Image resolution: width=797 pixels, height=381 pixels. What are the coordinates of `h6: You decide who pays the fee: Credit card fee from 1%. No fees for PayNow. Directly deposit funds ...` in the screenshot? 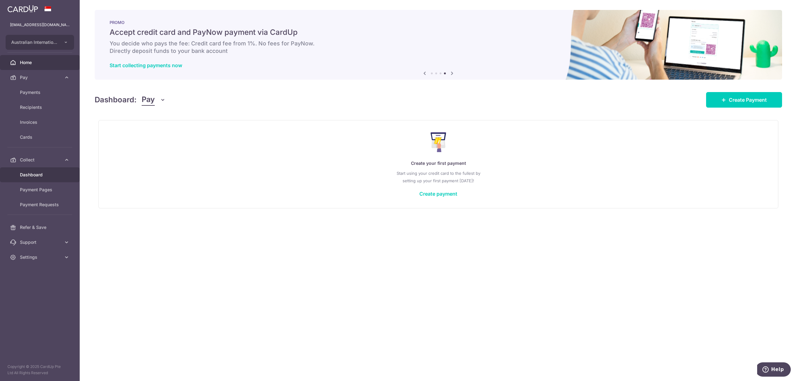 It's located at (438, 47).